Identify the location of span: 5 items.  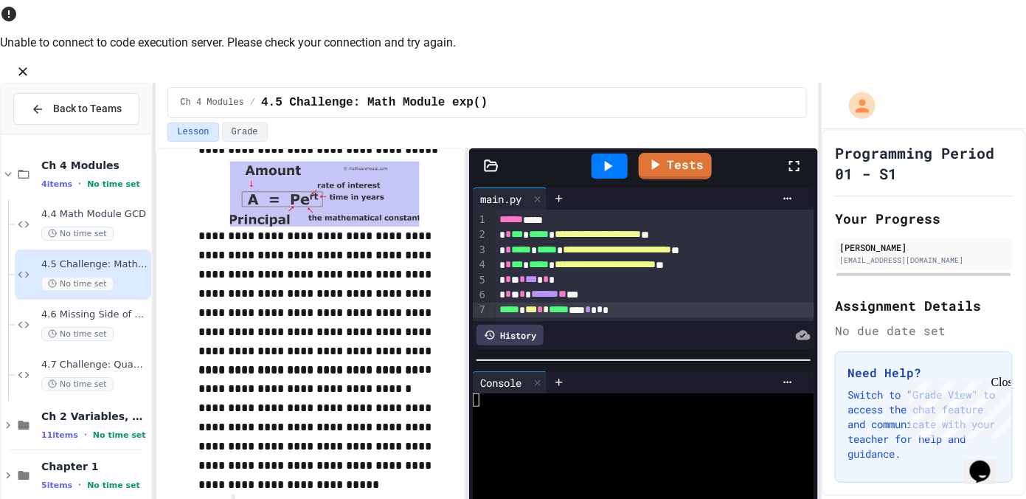
(57, 485).